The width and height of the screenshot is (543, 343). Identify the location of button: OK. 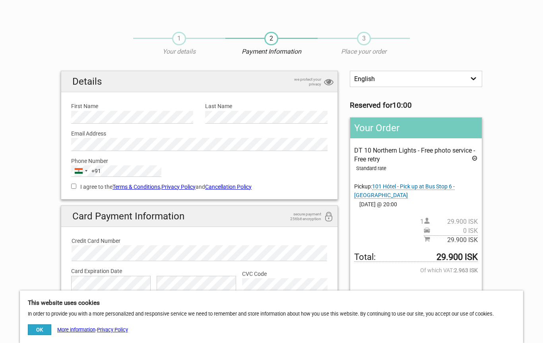
(39, 330).